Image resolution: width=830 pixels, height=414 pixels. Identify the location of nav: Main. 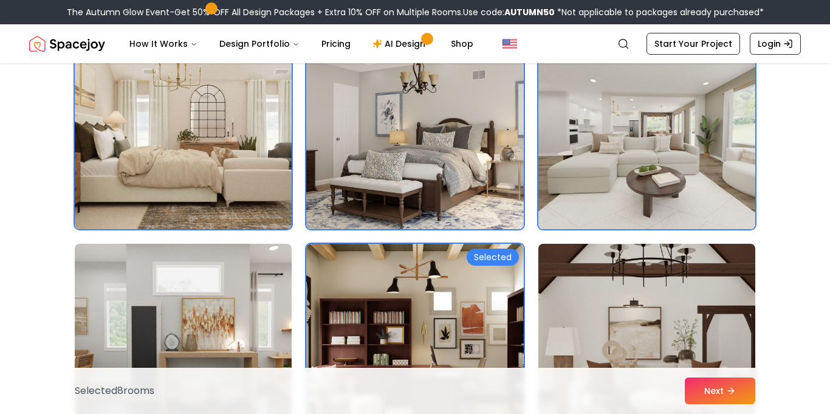
(301, 44).